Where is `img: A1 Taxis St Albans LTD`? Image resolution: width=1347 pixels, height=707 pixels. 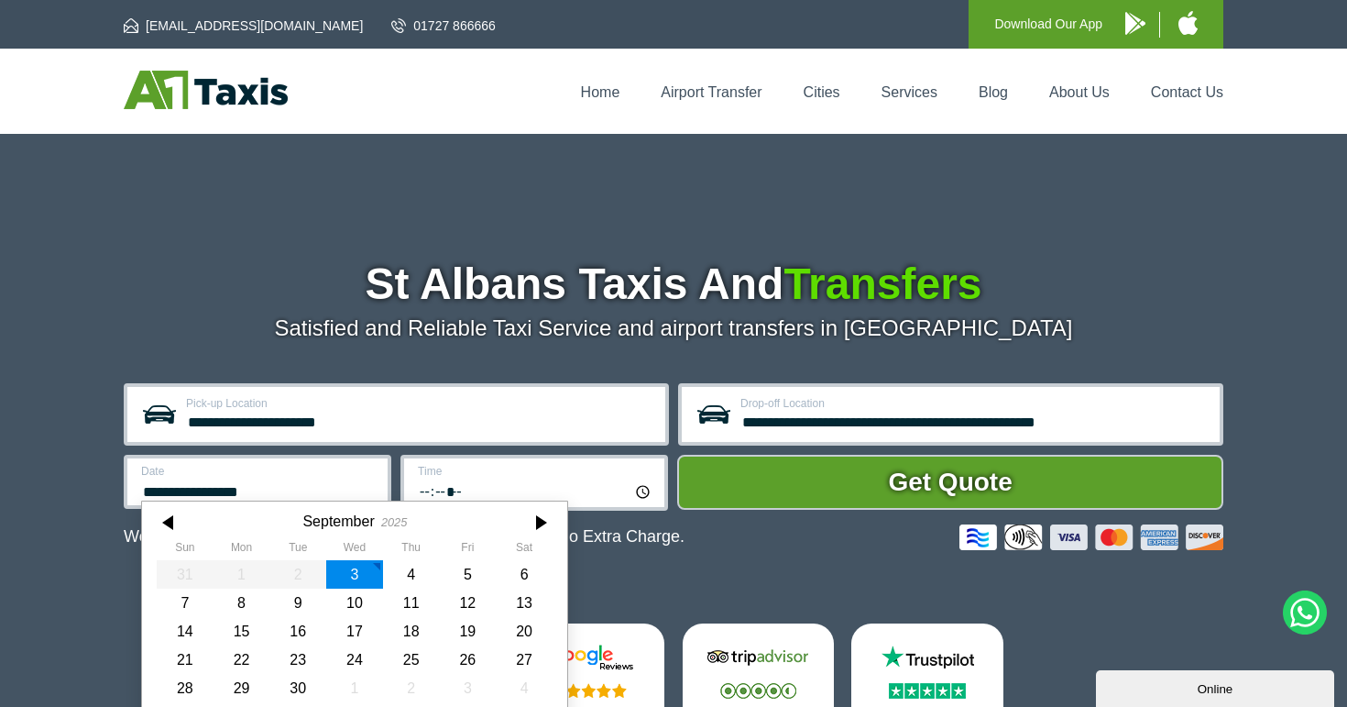
img: A1 Taxis St Albans LTD is located at coordinates (205, 90).